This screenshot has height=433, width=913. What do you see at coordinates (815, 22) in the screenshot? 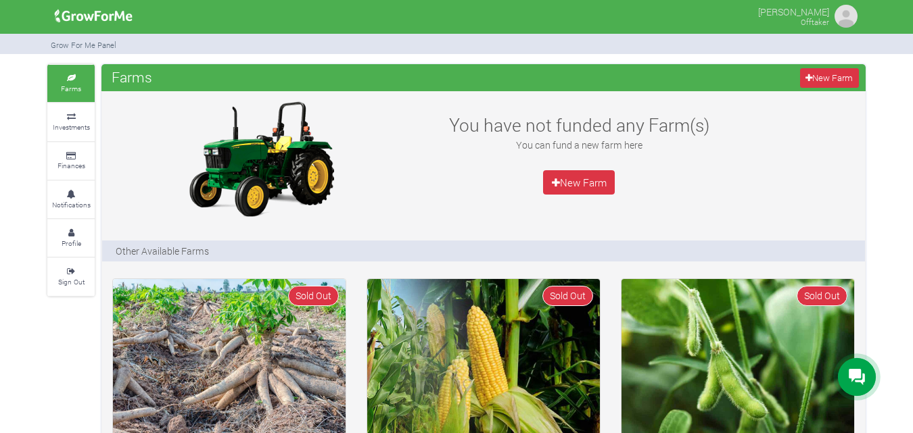
I see `small: Offtaker` at bounding box center [815, 22].